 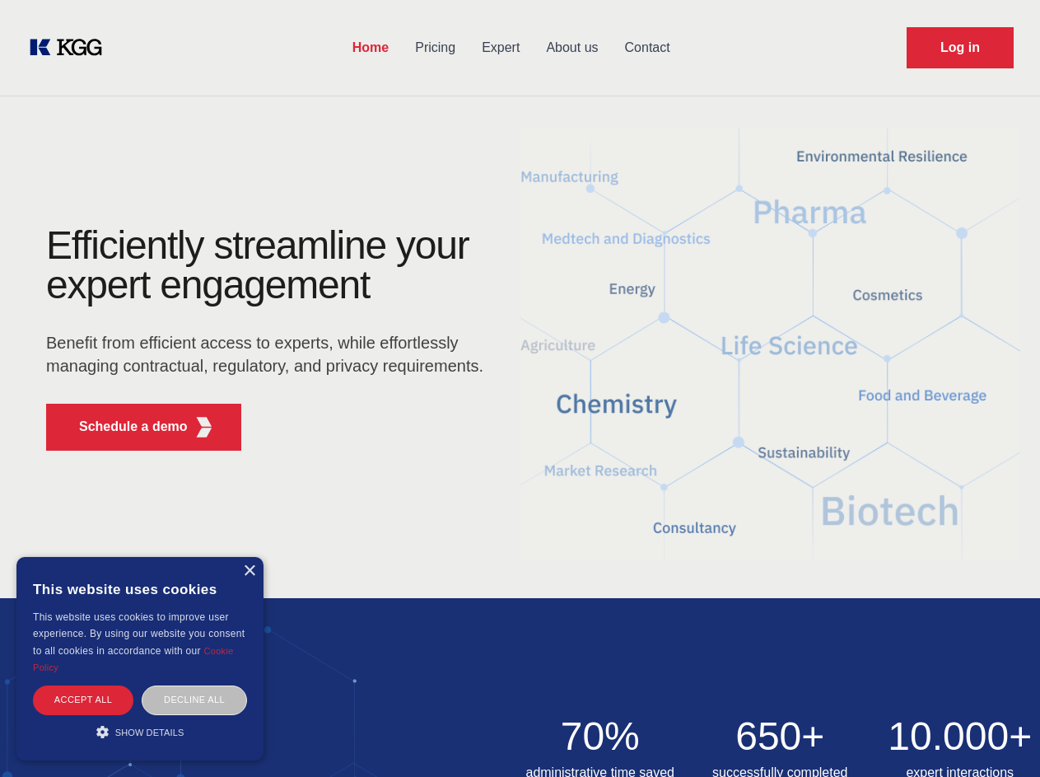 What do you see at coordinates (647, 48) in the screenshot?
I see `a: Contact` at bounding box center [647, 48].